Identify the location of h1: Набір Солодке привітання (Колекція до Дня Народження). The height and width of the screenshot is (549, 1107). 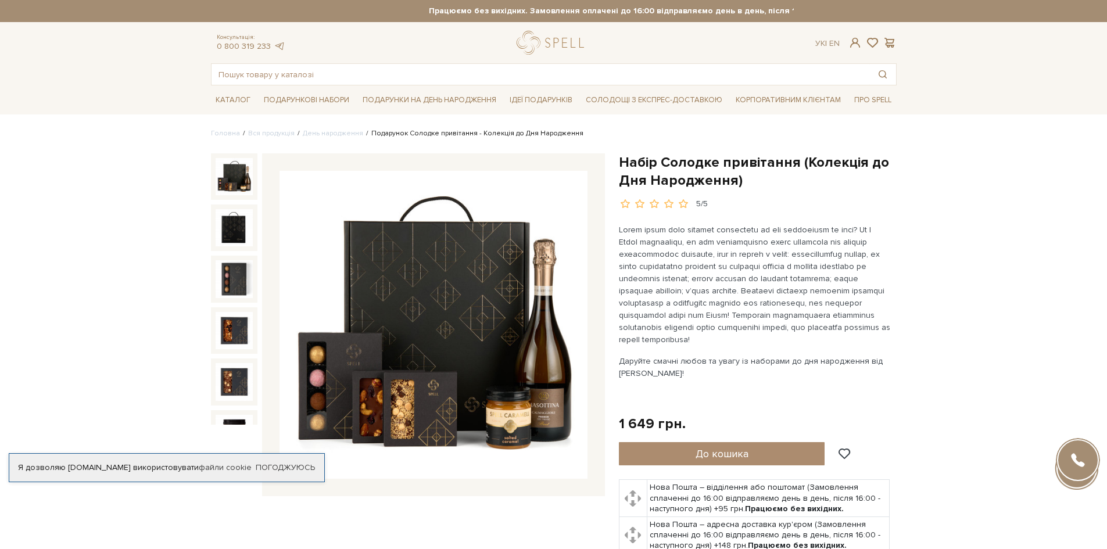
(758, 171).